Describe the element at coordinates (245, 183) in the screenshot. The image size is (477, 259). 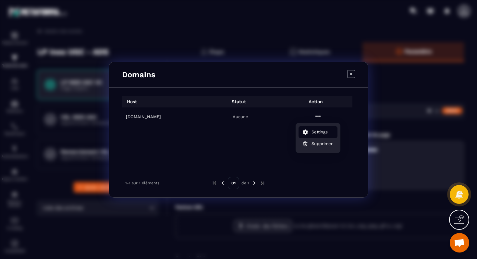
I see `p: de 1` at that location.